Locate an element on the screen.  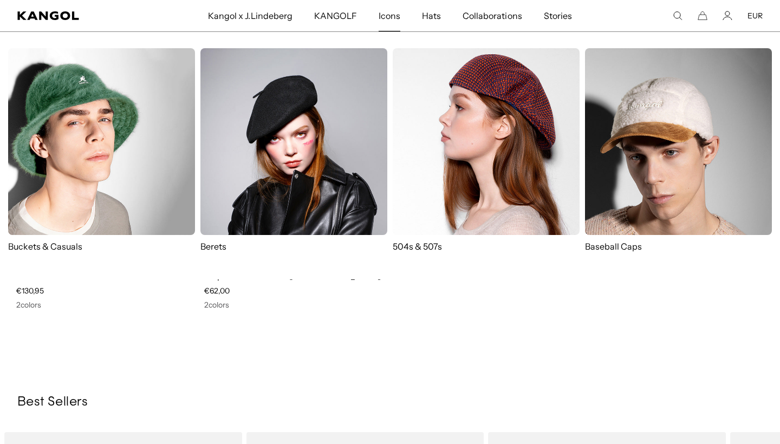
p: 504s & 507s is located at coordinates (486, 247).